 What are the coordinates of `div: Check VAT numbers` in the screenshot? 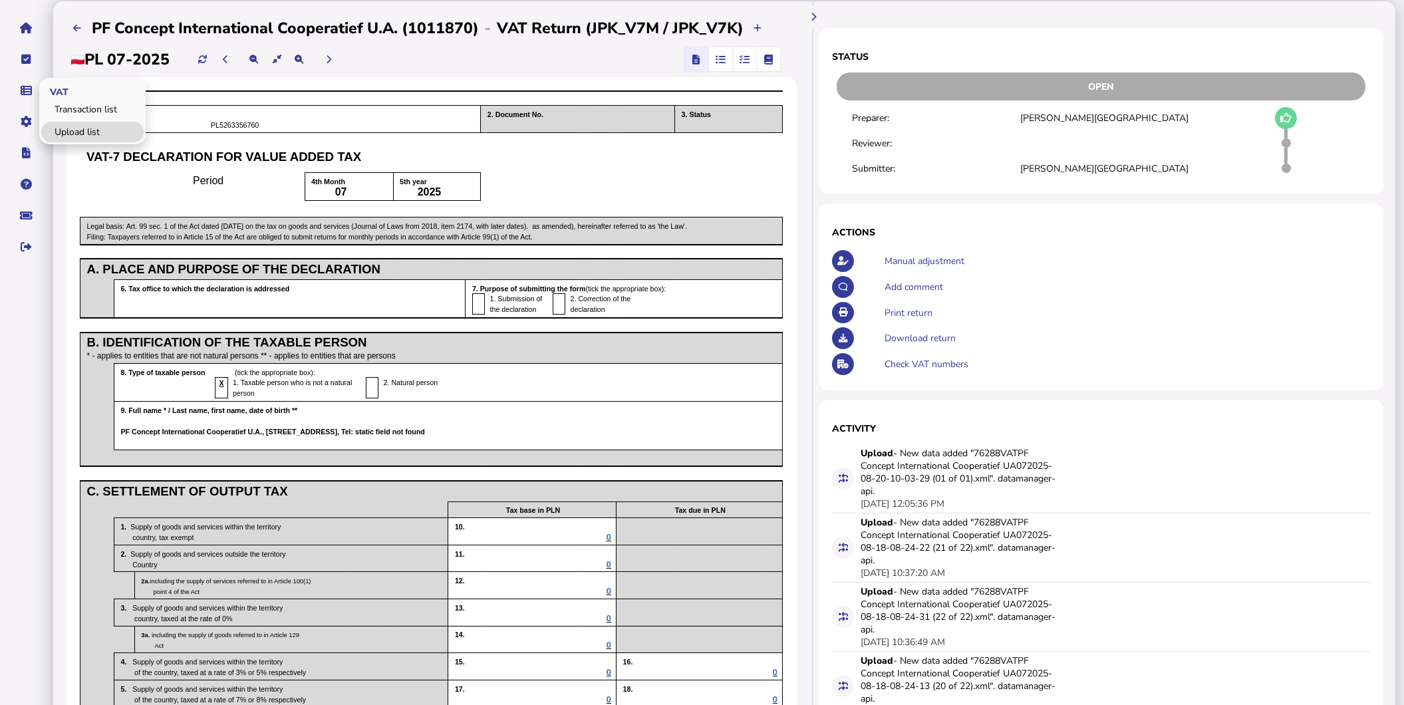 It's located at (1126, 364).